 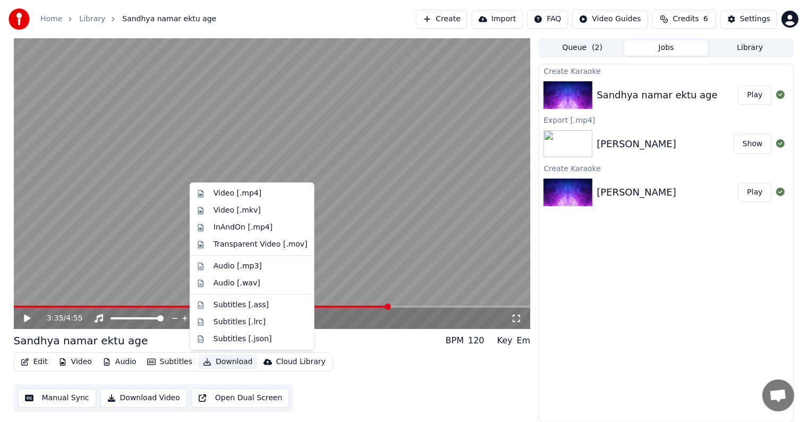 I want to click on span: 4:55, so click(x=74, y=318).